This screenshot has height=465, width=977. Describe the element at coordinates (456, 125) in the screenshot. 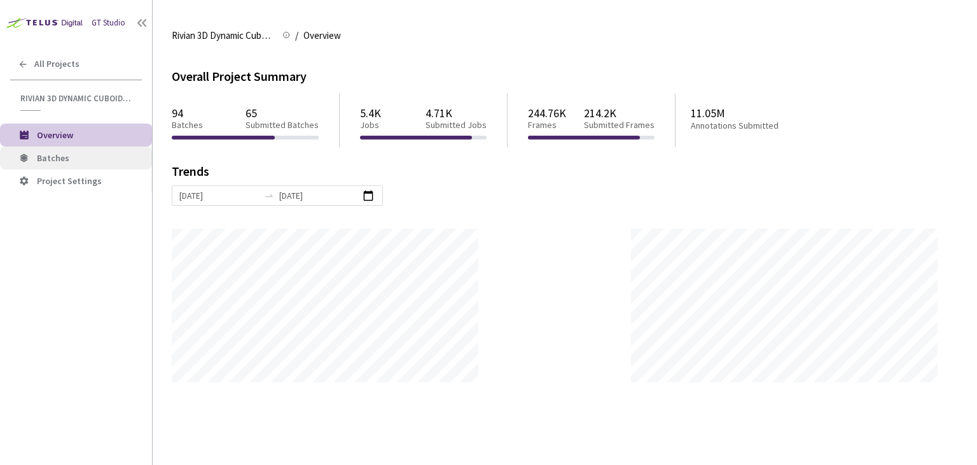

I see `p: Submitted Jobs` at that location.